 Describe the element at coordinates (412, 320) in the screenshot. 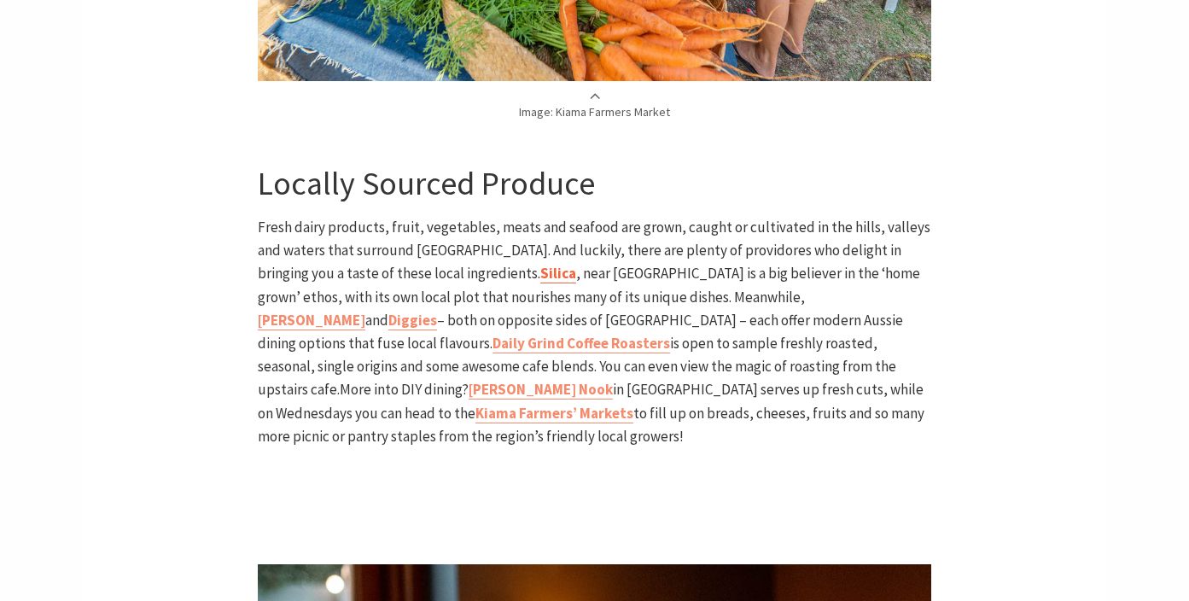

I see `b: Diggies` at that location.